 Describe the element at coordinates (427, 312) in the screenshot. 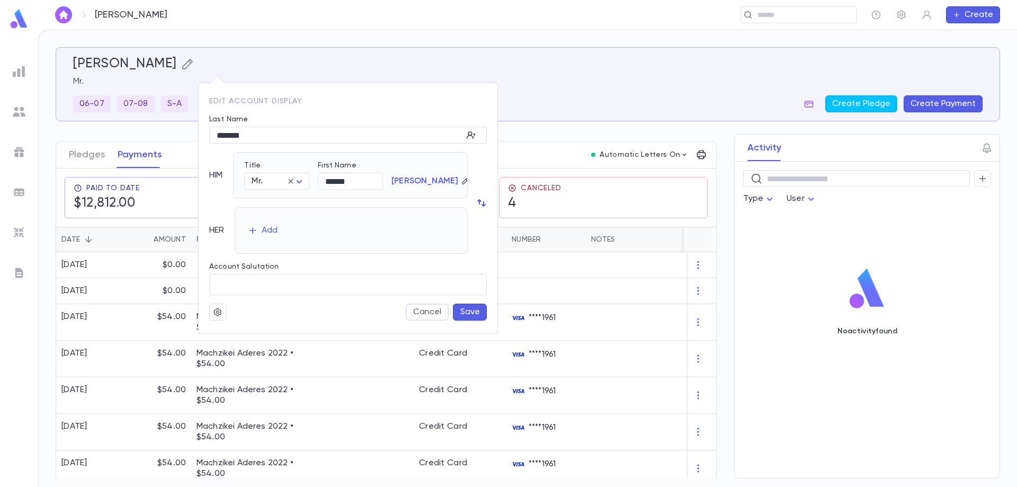

I see `button: Cancel` at that location.